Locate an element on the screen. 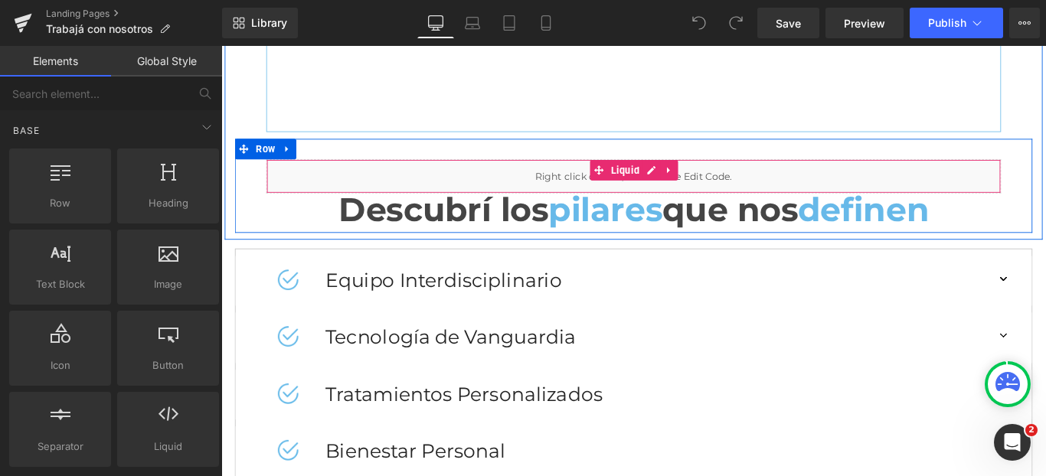  a: New Library is located at coordinates (260, 23).